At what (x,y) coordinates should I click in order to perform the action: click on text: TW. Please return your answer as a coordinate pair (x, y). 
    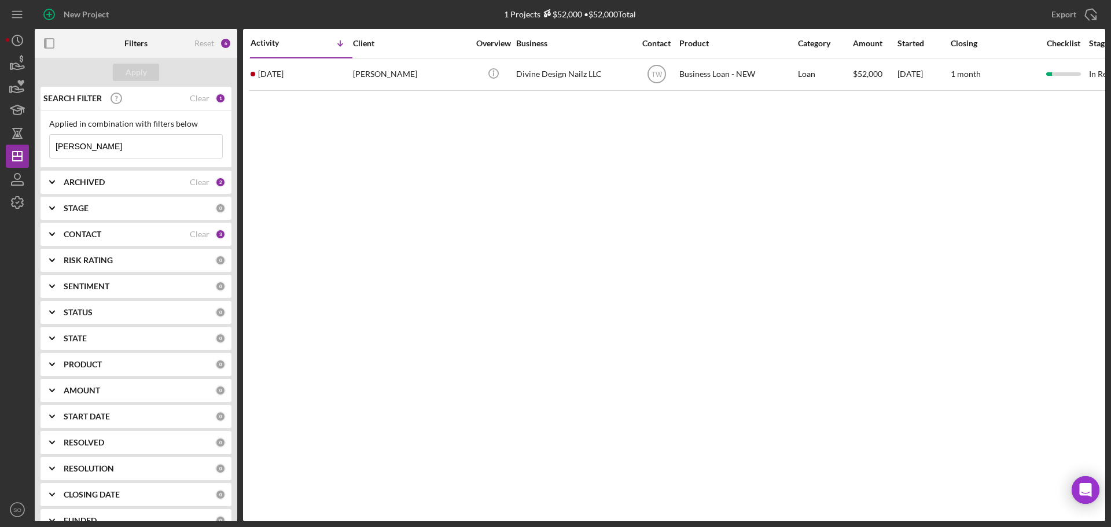
    Looking at the image, I should click on (656, 75).